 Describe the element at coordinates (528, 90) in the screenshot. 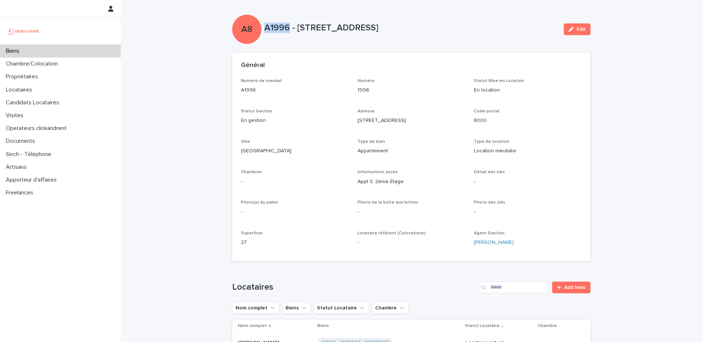

I see `p: En location` at that location.